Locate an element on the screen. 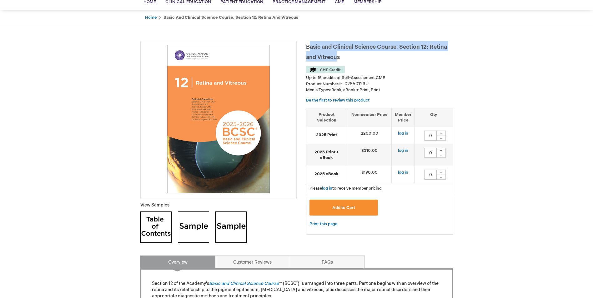 The width and height of the screenshot is (593, 298). img: Basic and Clinical Science Course, Section 12: Retina and Vitreous is located at coordinates (218, 119).